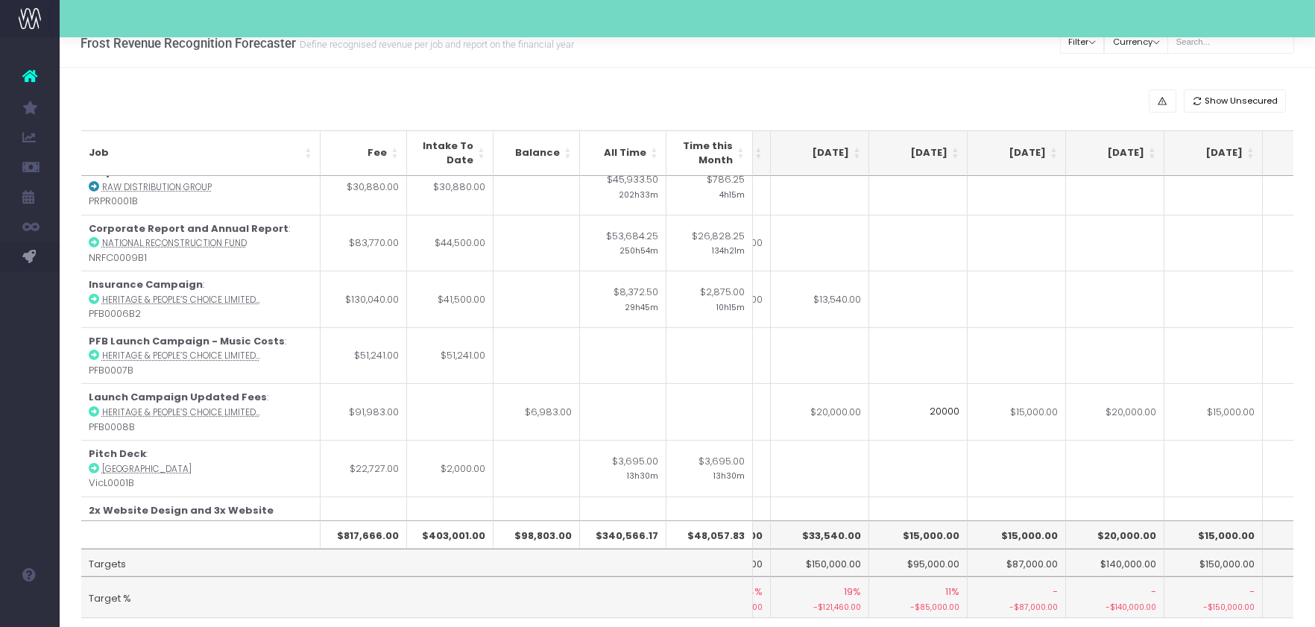 This screenshot has height=627, width=1315. Describe the element at coordinates (201, 243) in the screenshot. I see `td: : NRFC0009B1` at that location.